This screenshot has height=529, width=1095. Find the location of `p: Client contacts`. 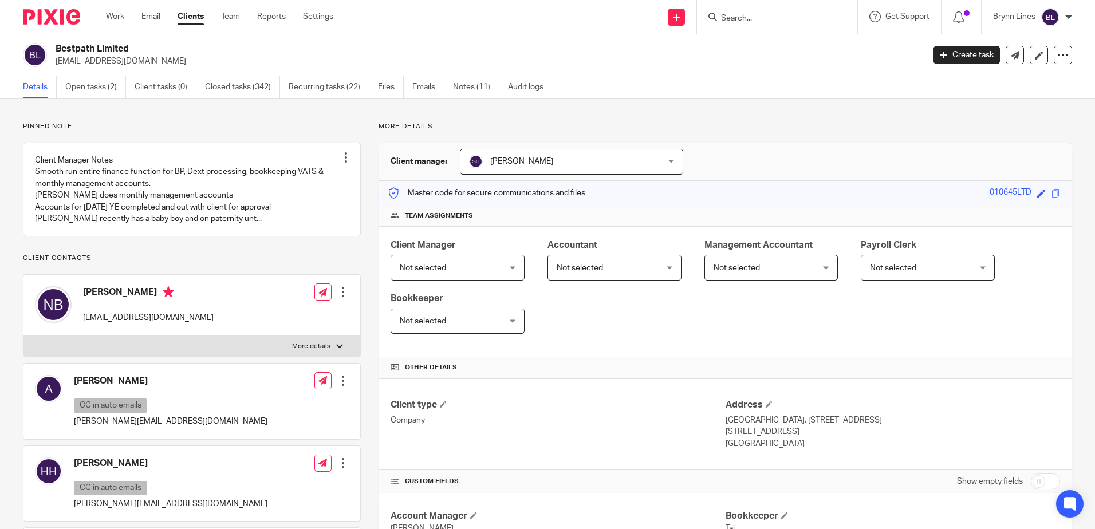

p: Client contacts is located at coordinates (192, 258).